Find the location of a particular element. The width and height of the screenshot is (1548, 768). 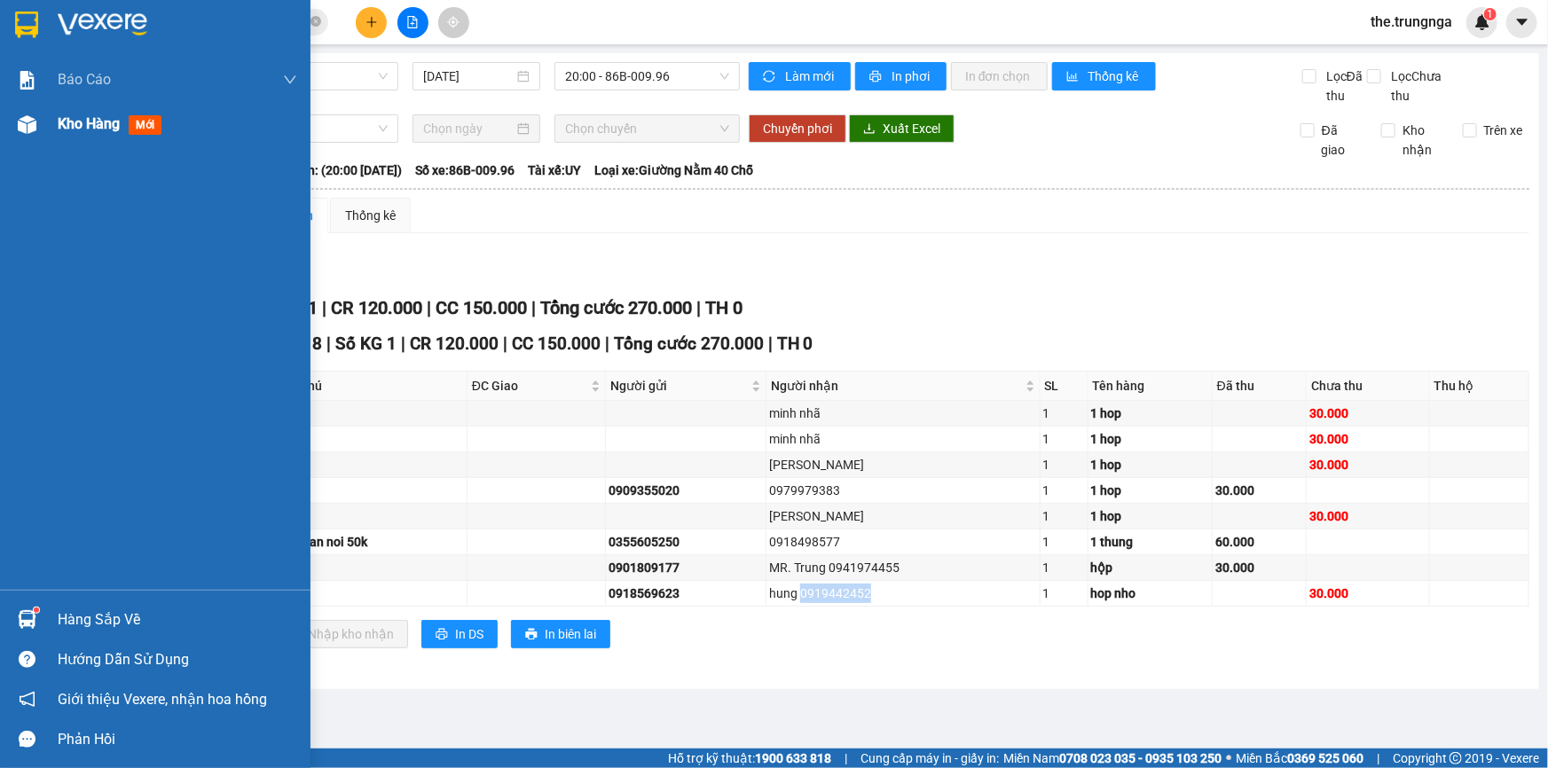

span: Người gửi is located at coordinates (679, 386).